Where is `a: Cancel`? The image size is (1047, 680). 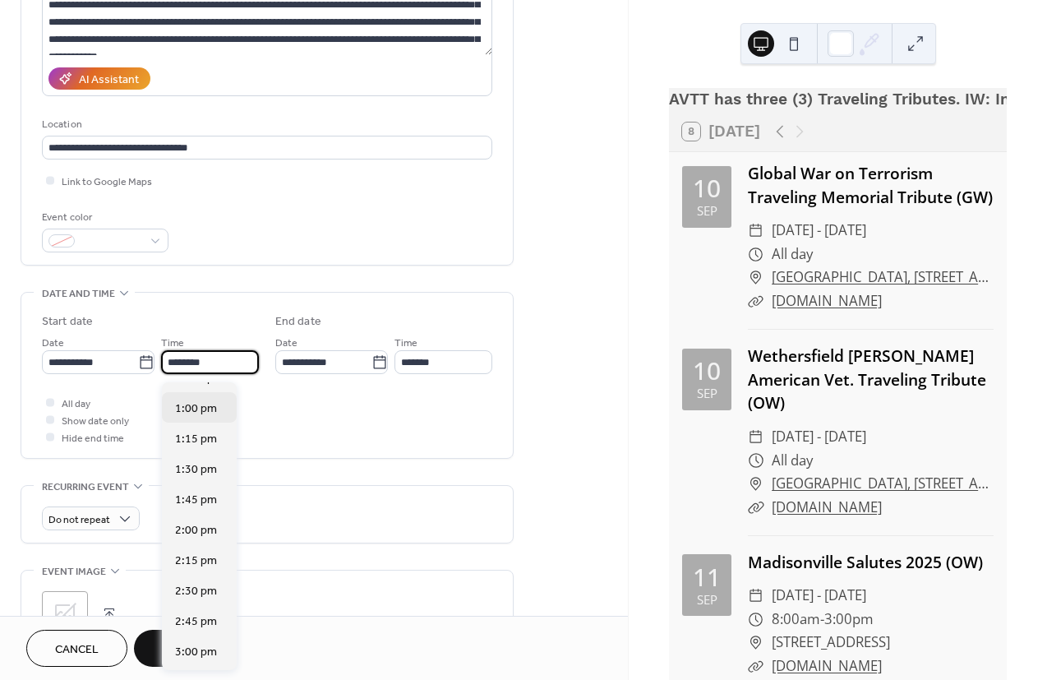
a: Cancel is located at coordinates (76, 648).